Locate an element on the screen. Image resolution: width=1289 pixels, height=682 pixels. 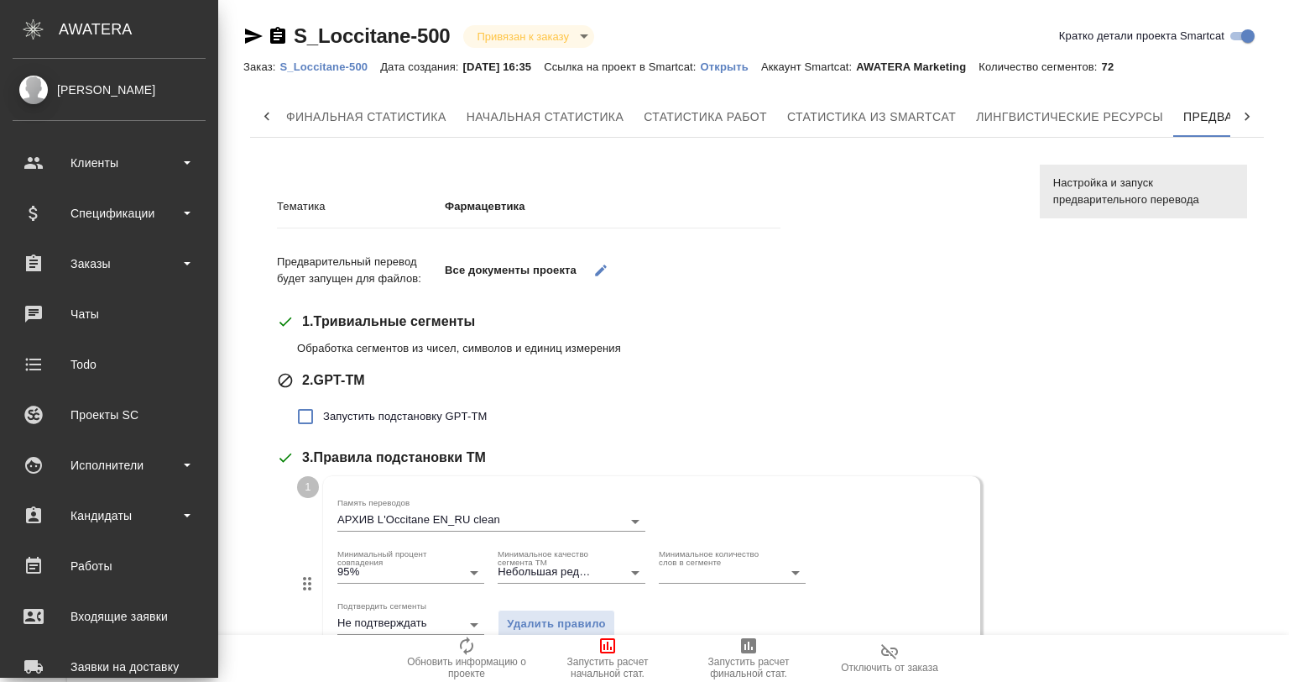
span: Запустить расчет начальной стат. is located at coordinates (608, 667).